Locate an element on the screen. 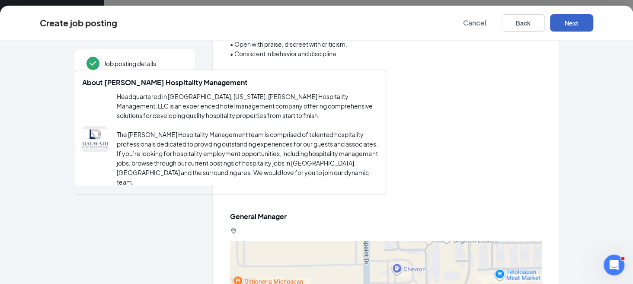 The height and width of the screenshot is (284, 633). span: Cancel is located at coordinates (474, 23).